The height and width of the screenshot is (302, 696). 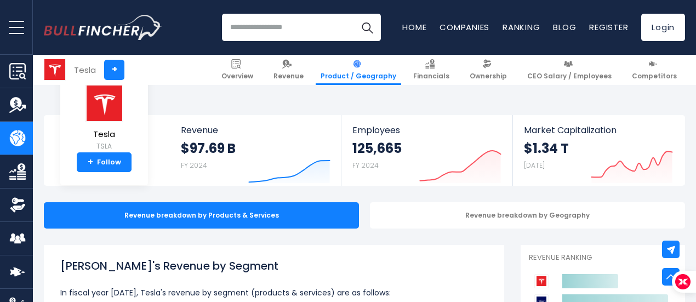 I want to click on button: Search, so click(x=367, y=27).